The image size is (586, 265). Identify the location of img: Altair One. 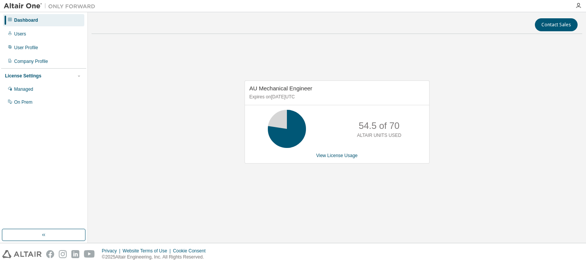
(51, 6).